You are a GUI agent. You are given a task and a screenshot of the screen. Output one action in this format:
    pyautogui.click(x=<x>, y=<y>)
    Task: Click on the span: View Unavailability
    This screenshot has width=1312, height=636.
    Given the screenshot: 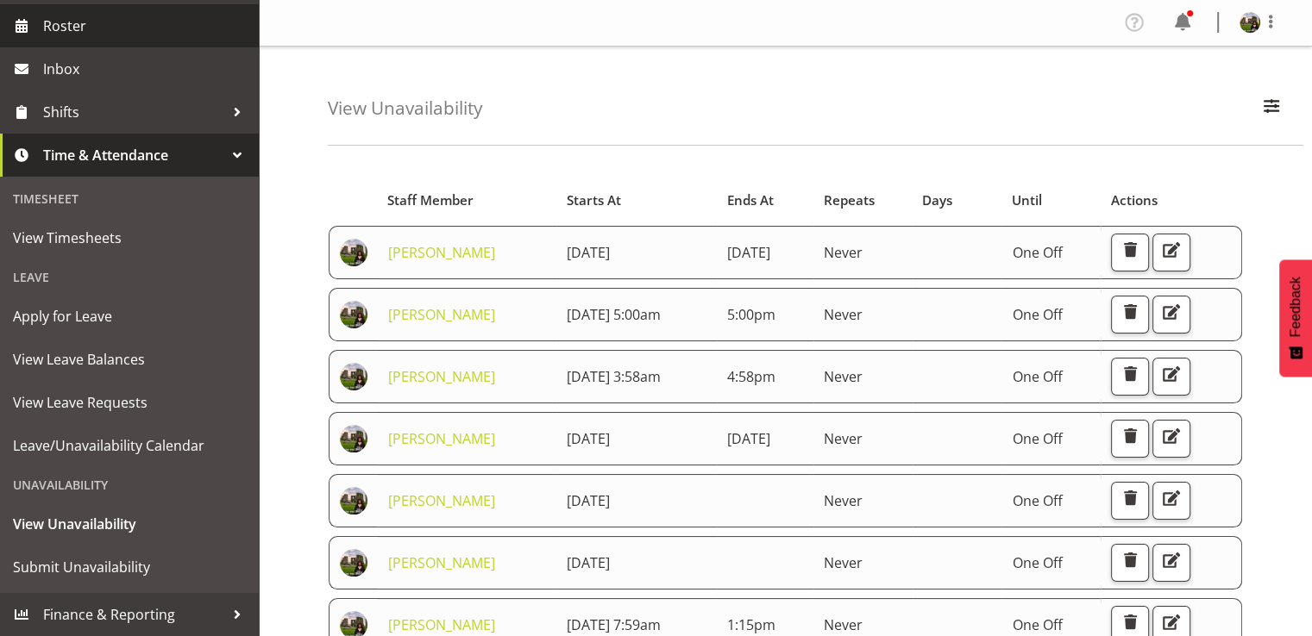 What is the action you would take?
    pyautogui.click(x=129, y=524)
    